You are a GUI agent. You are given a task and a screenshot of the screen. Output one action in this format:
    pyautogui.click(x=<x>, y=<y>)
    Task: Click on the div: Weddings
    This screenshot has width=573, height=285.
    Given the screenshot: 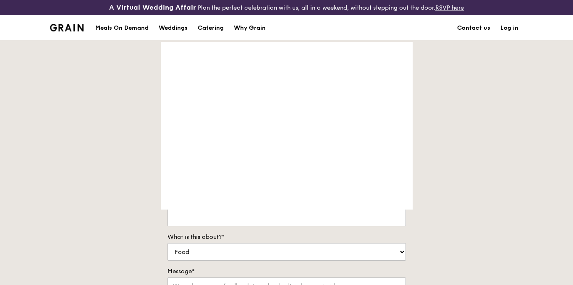 What is the action you would take?
    pyautogui.click(x=173, y=28)
    